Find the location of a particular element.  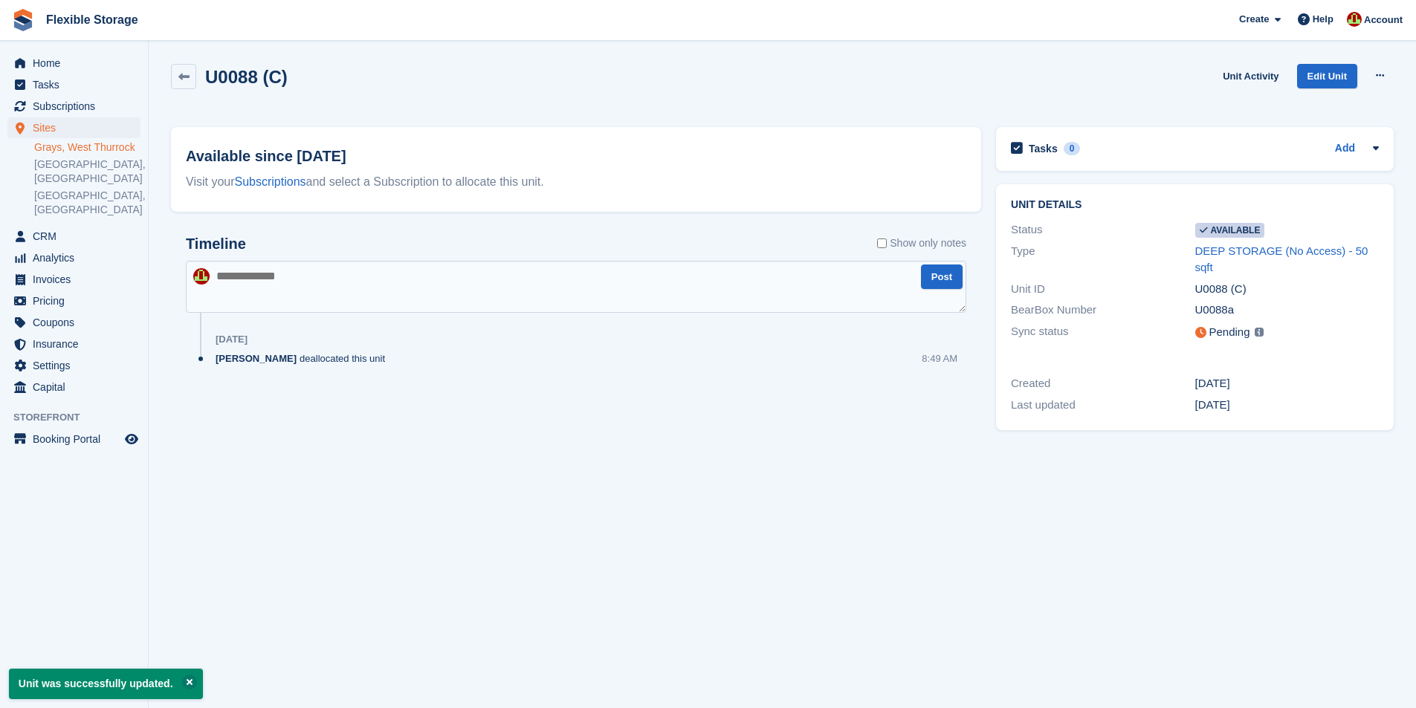

a: DEEP STORAGE (No Access) - 50 sqft is located at coordinates (1281, 259).